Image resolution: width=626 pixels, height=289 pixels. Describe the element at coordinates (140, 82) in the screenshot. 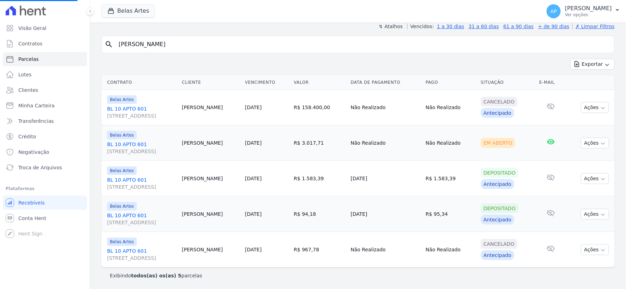

I see `th: Contrato` at that location.